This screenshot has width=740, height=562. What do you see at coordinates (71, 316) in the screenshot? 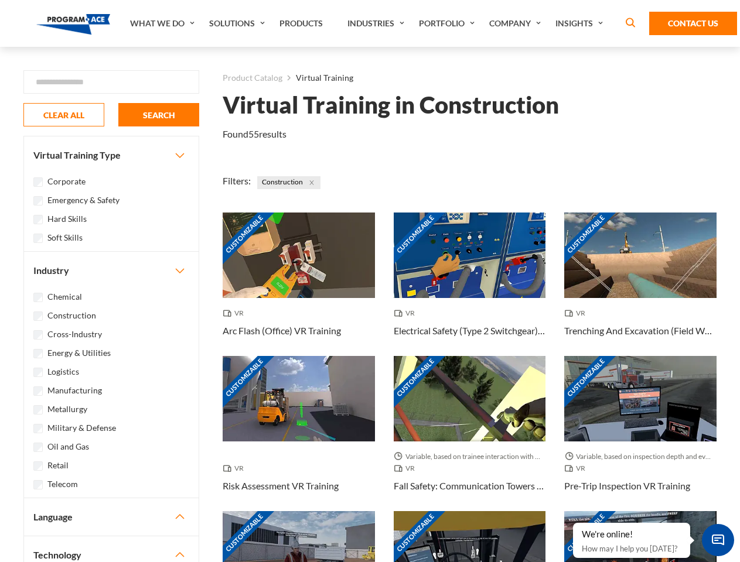
I see `label: Construction` at bounding box center [71, 316].